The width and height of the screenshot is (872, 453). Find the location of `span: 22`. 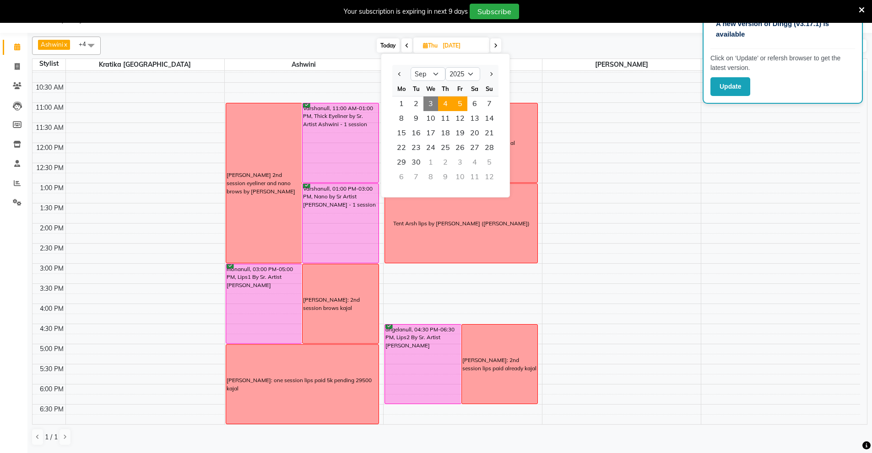

span: 22 is located at coordinates (401, 148).